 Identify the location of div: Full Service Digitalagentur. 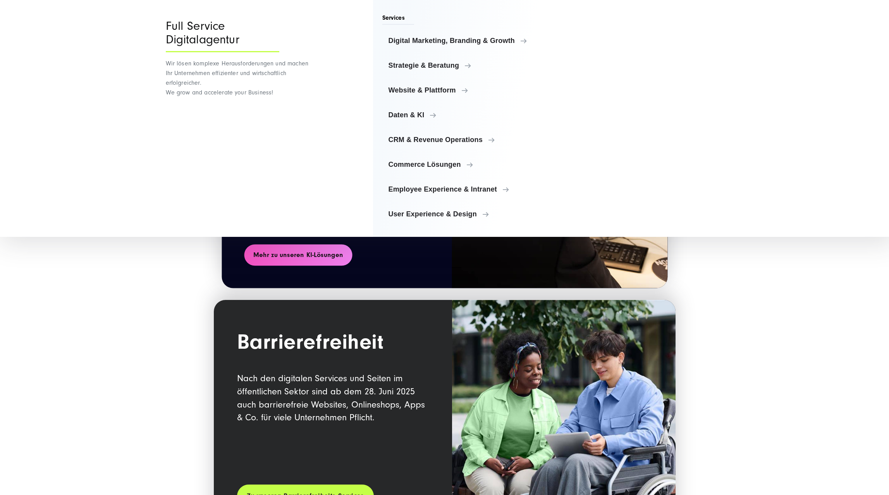
(222, 36).